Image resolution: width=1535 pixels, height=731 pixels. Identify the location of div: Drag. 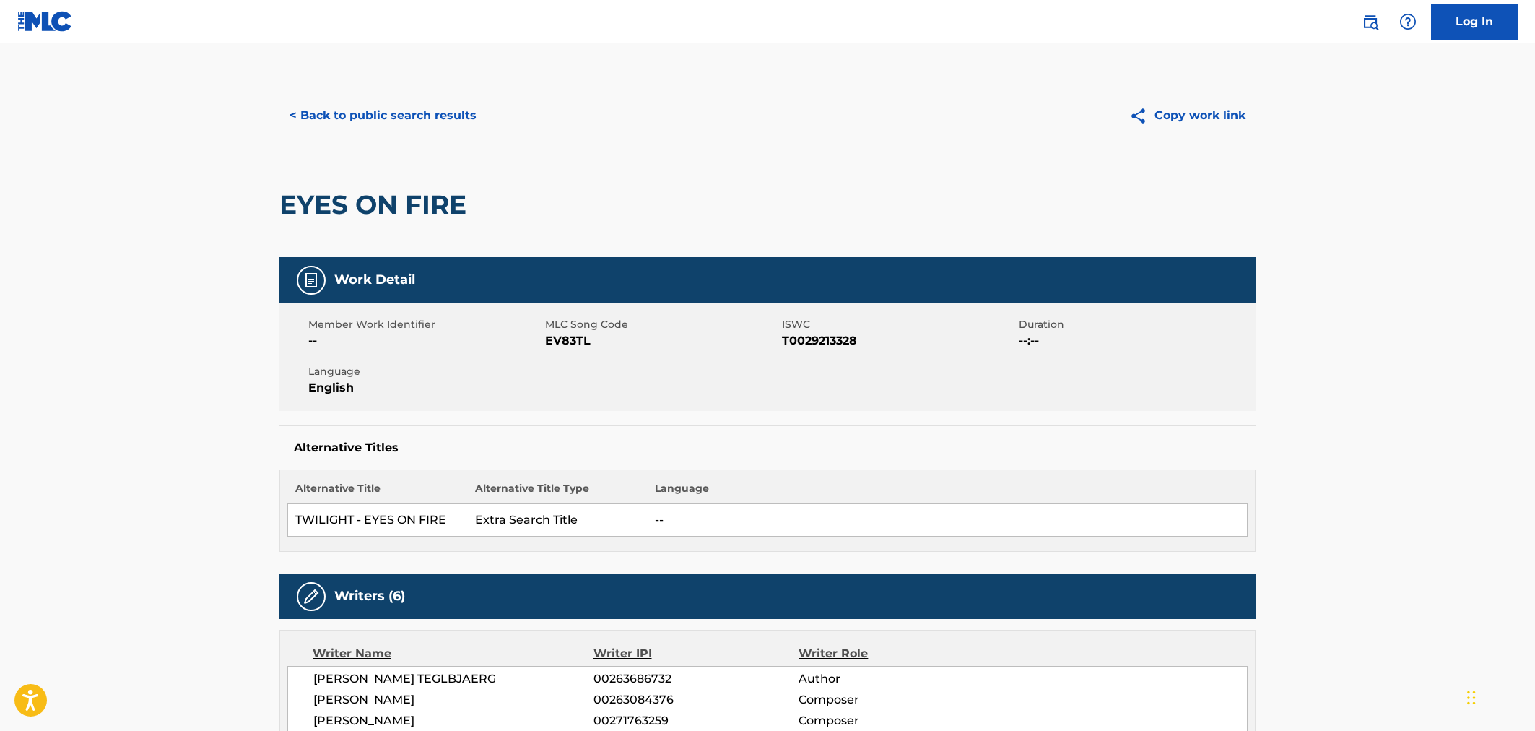
(1472, 698).